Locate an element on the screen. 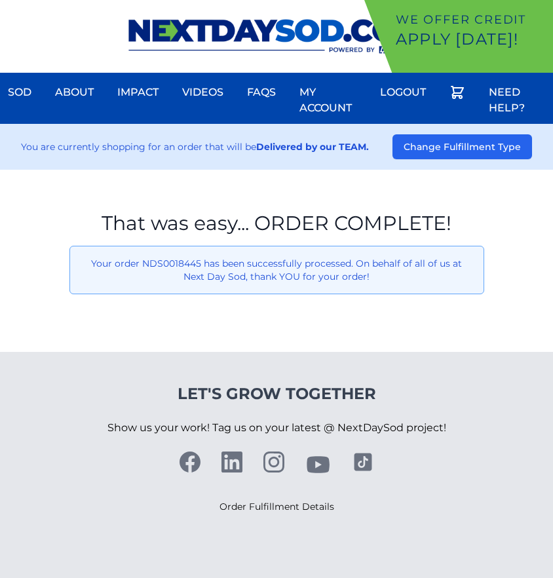 This screenshot has height=578, width=553. p: Show us your work! Tag us on your latest @ NextDaySod project! is located at coordinates (277, 428).